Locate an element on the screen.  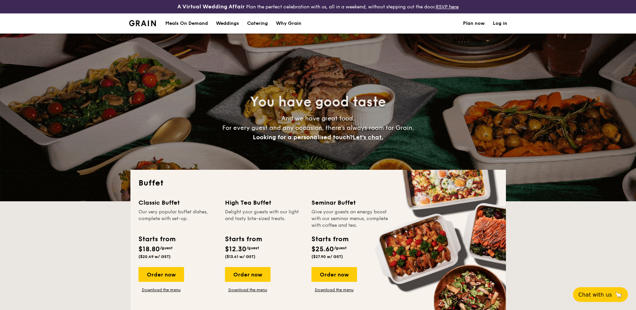
a: Weddings is located at coordinates (227, 23).